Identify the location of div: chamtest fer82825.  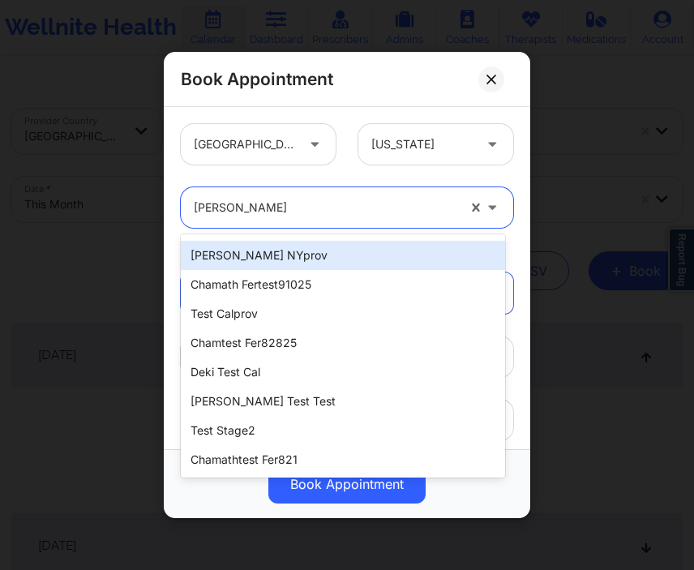
(343, 343).